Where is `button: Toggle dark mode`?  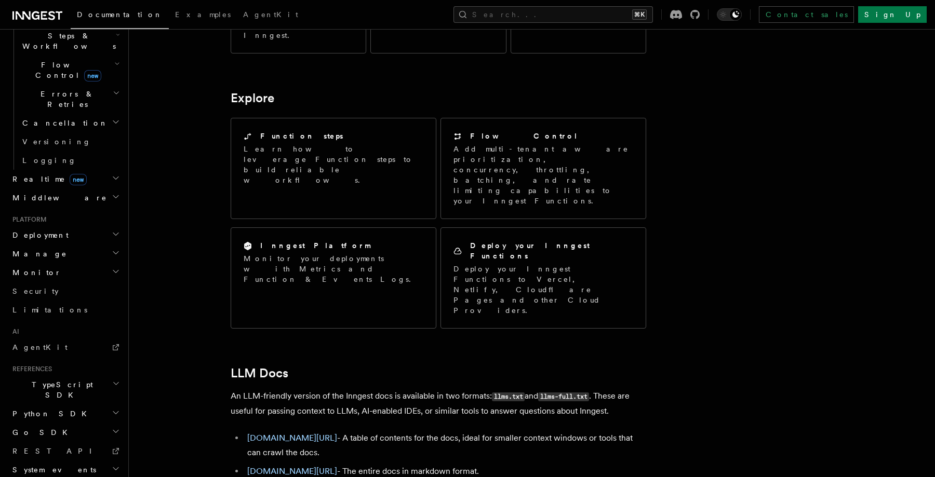 button: Toggle dark mode is located at coordinates (729, 15).